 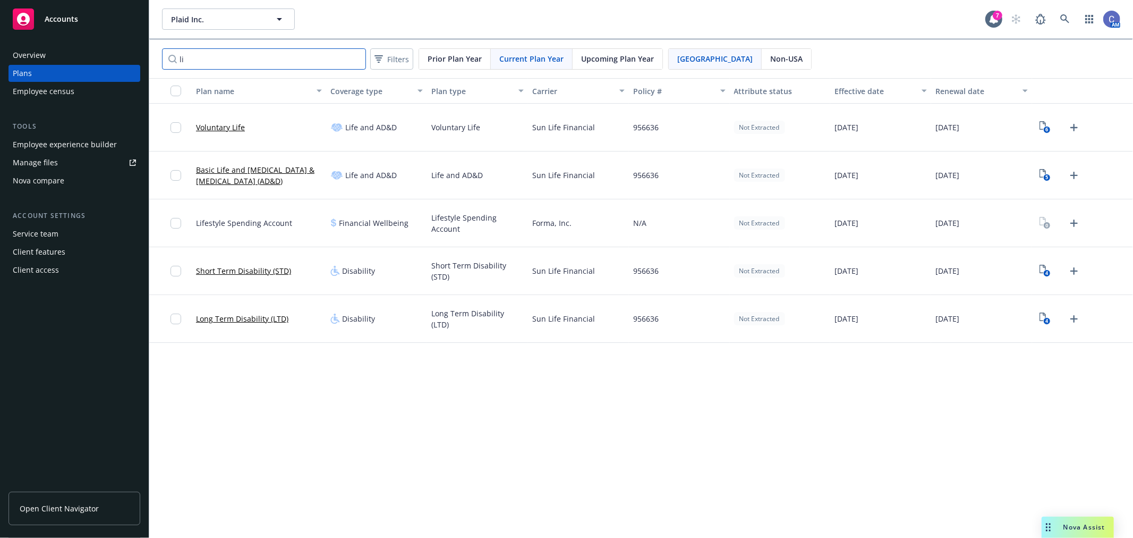 I want to click on text: 5, so click(x=1046, y=177).